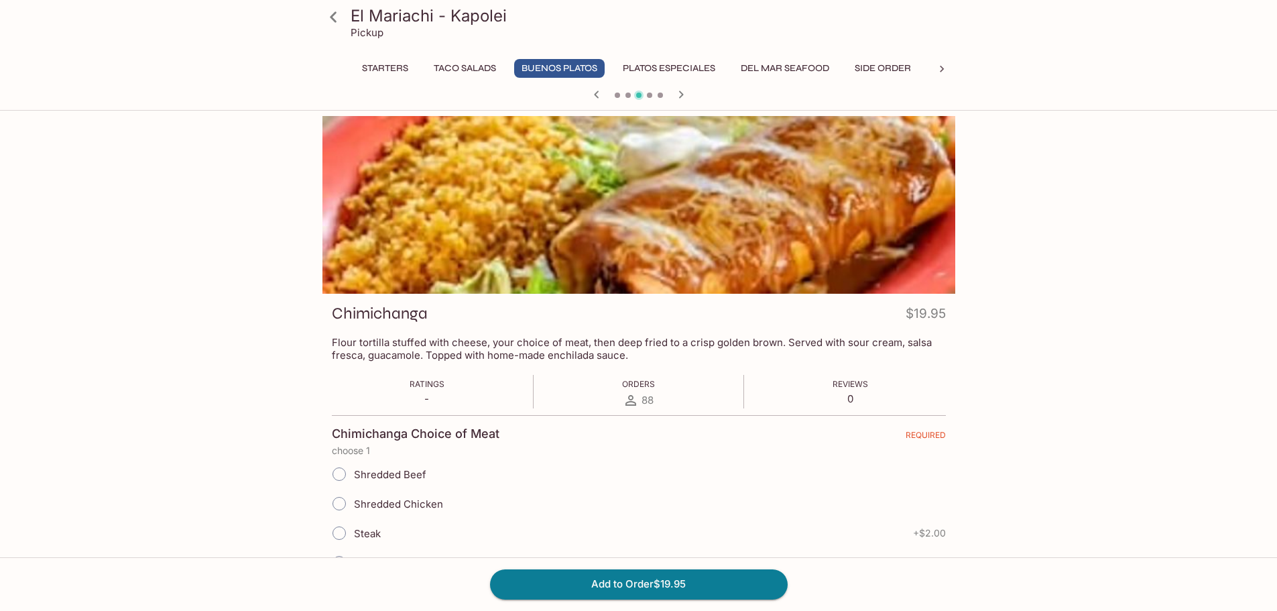  What do you see at coordinates (647, 399) in the screenshot?
I see `span: 88` at bounding box center [647, 399].